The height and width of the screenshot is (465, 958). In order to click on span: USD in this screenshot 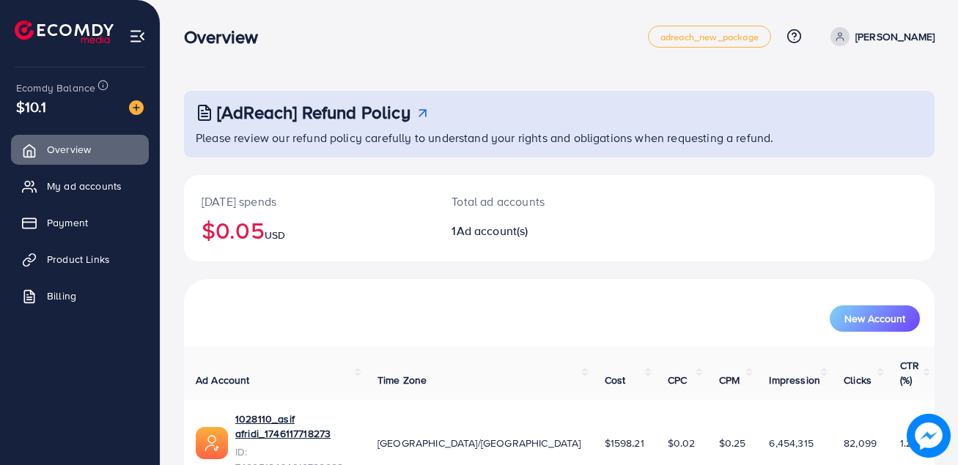, I will do `click(275, 235)`.